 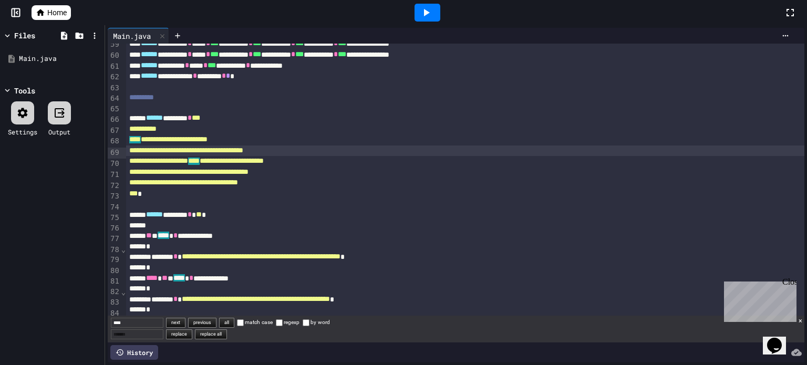 I want to click on div: 84, so click(x=114, y=314).